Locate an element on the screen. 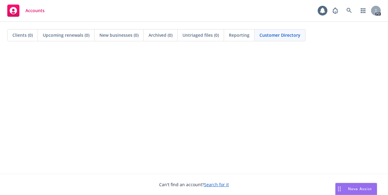 The width and height of the screenshot is (388, 195). span: Clients (0) is located at coordinates (22, 35).